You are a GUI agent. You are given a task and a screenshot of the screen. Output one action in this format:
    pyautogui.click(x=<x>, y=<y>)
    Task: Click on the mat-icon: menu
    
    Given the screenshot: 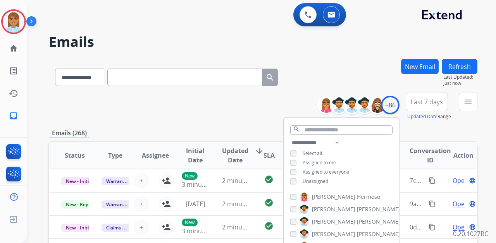 What is the action you would take?
    pyautogui.click(x=468, y=102)
    